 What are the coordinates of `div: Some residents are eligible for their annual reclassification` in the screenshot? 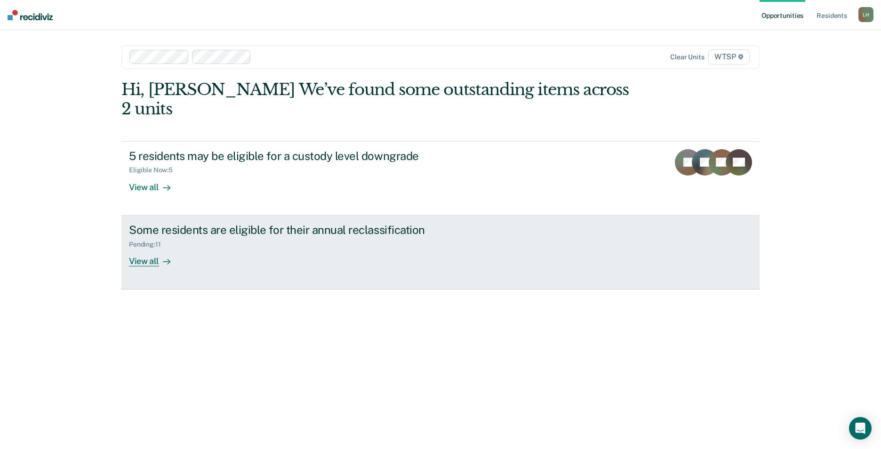 It's located at (294, 230).